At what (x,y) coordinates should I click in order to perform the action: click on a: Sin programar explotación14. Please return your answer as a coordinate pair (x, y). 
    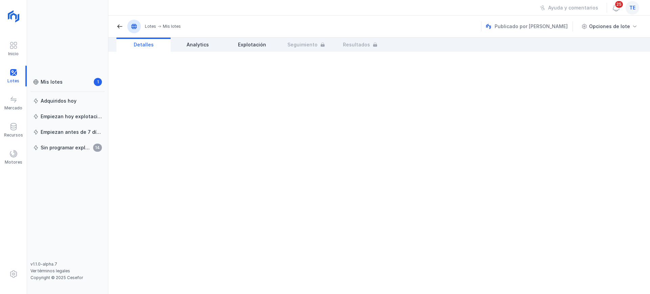
    Looking at the image, I should click on (67, 148).